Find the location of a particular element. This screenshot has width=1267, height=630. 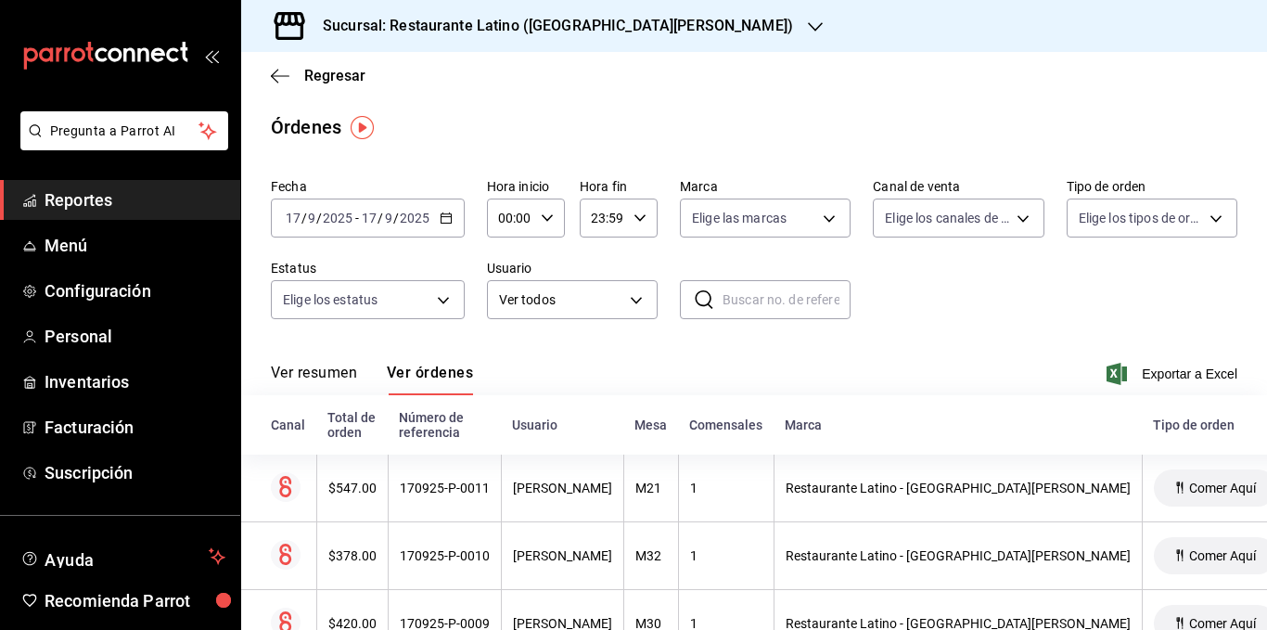

div: M32 is located at coordinates (651, 555).